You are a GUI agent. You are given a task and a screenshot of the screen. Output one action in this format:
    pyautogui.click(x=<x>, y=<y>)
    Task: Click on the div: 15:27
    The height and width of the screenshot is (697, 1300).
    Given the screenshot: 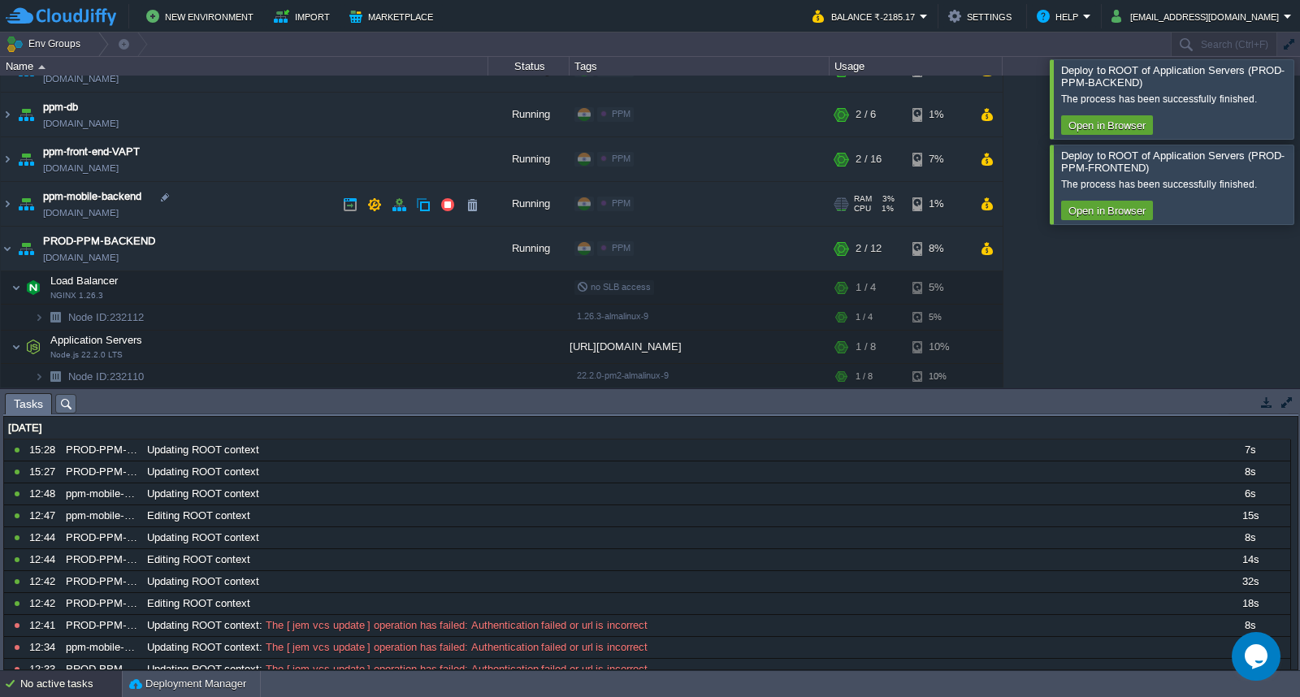 What is the action you would take?
    pyautogui.click(x=45, y=472)
    